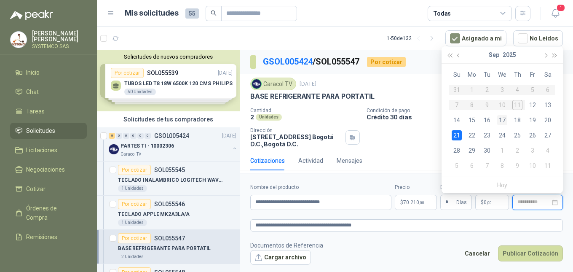 The image size is (573, 272). I want to click on div: Mensajes, so click(349, 161).